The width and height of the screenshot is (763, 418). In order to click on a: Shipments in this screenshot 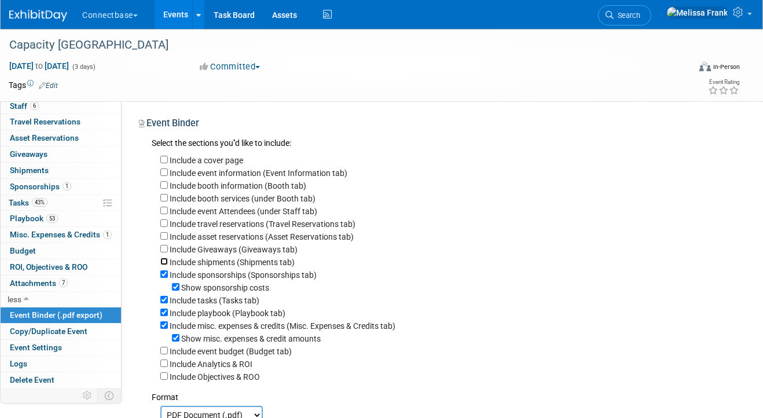, I will do `click(61, 170)`.